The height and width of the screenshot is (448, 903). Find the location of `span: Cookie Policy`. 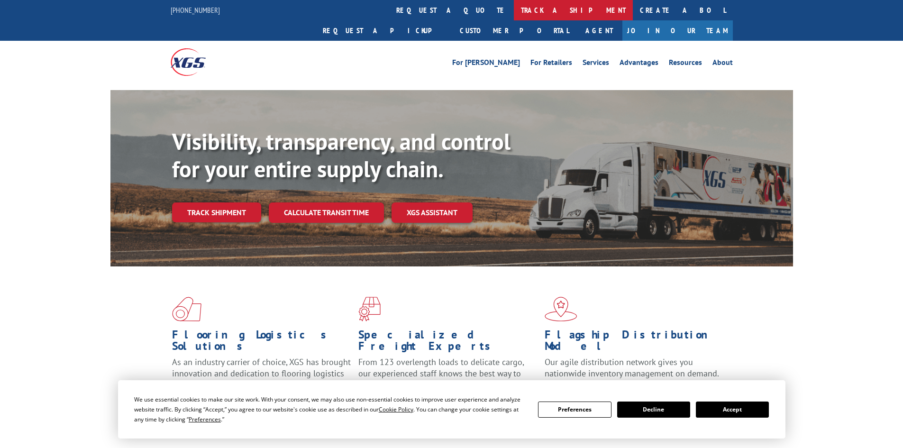

span: Cookie Policy is located at coordinates (396, 409).